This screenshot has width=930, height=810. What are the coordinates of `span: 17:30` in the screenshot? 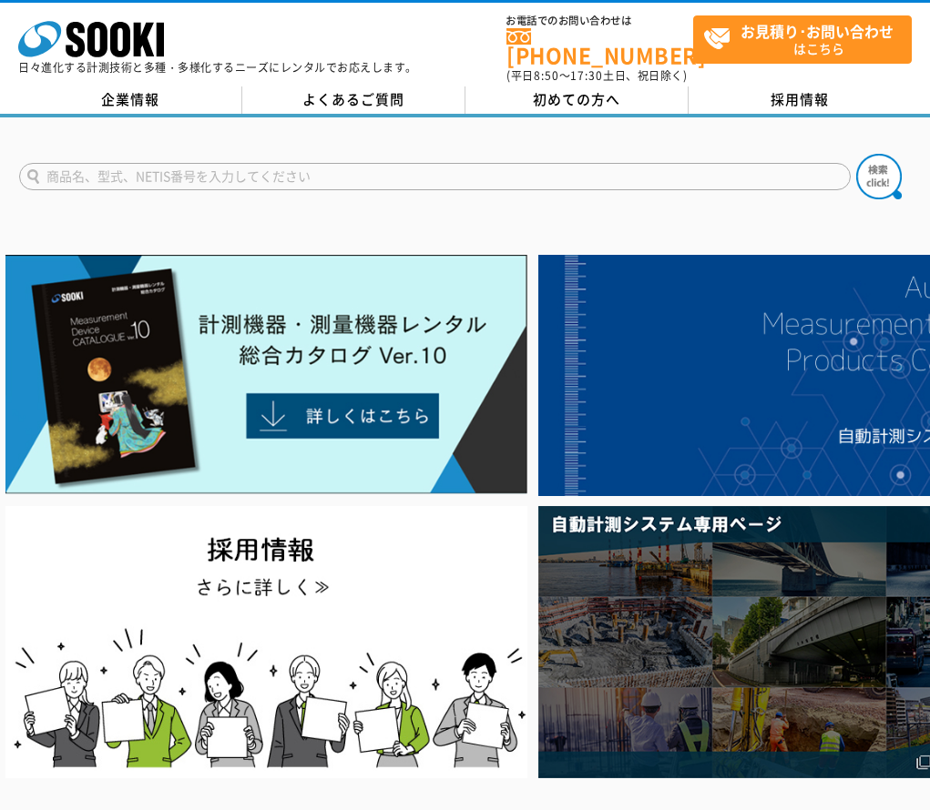 It's located at (586, 76).